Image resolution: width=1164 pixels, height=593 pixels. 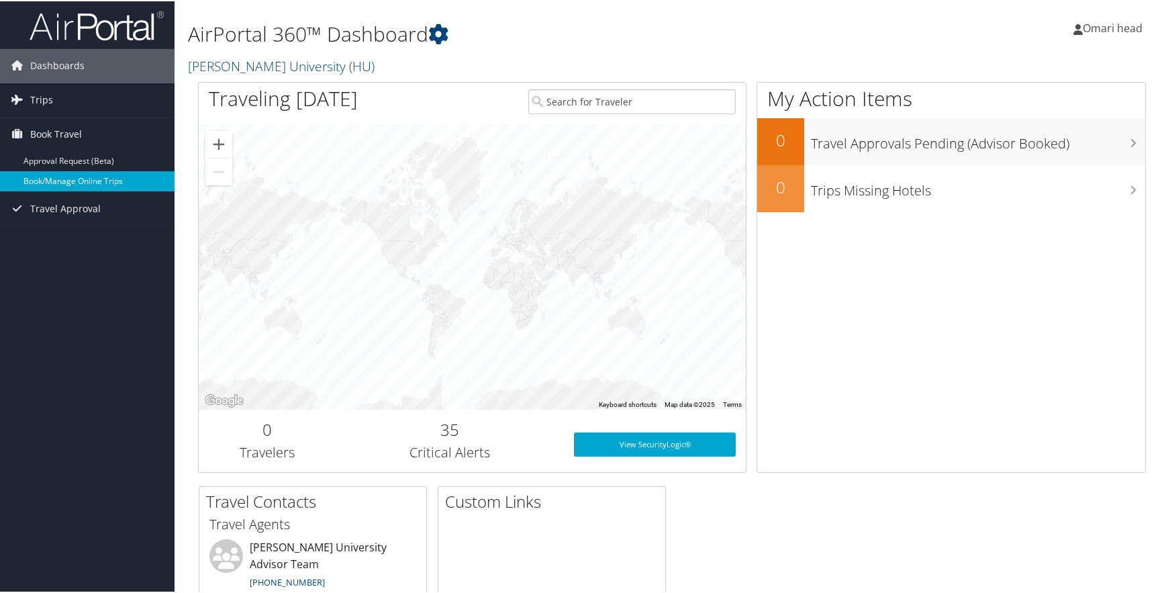 What do you see at coordinates (655, 443) in the screenshot?
I see `a: View SecurityLogic®` at bounding box center [655, 443].